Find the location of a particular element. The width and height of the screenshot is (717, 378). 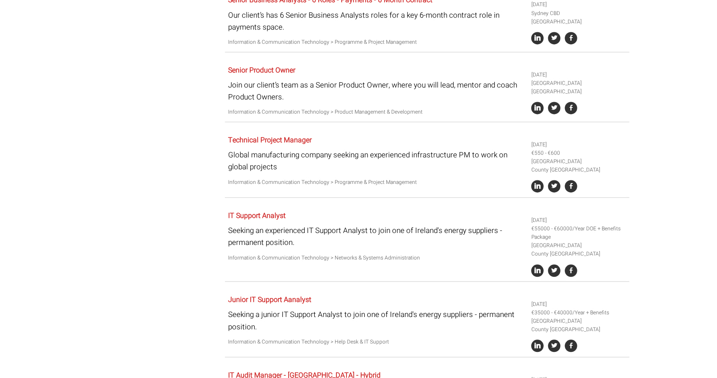

a: Junior IT Support Aanalyst is located at coordinates (270, 300).